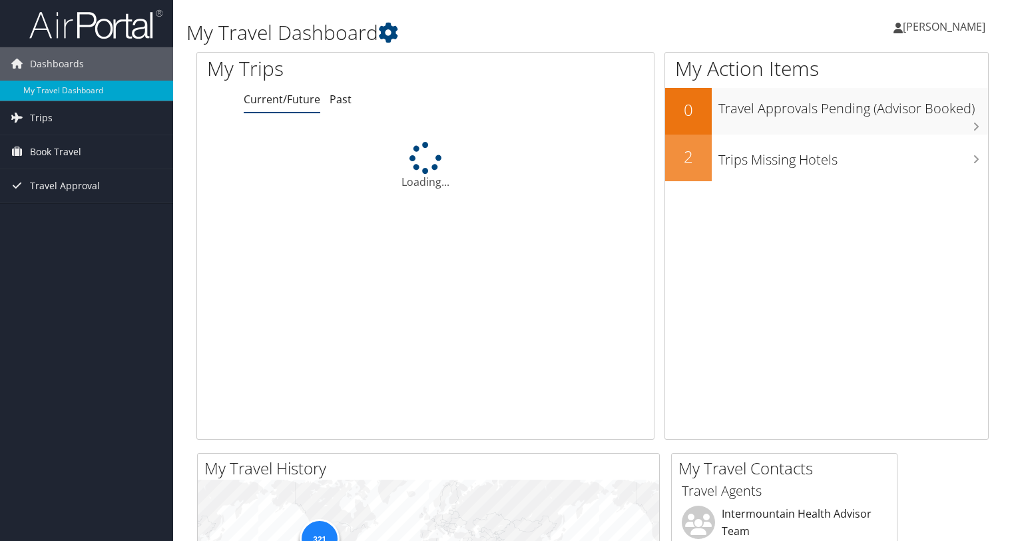 This screenshot has width=1012, height=541. What do you see at coordinates (282, 99) in the screenshot?
I see `a: Current/Future` at bounding box center [282, 99].